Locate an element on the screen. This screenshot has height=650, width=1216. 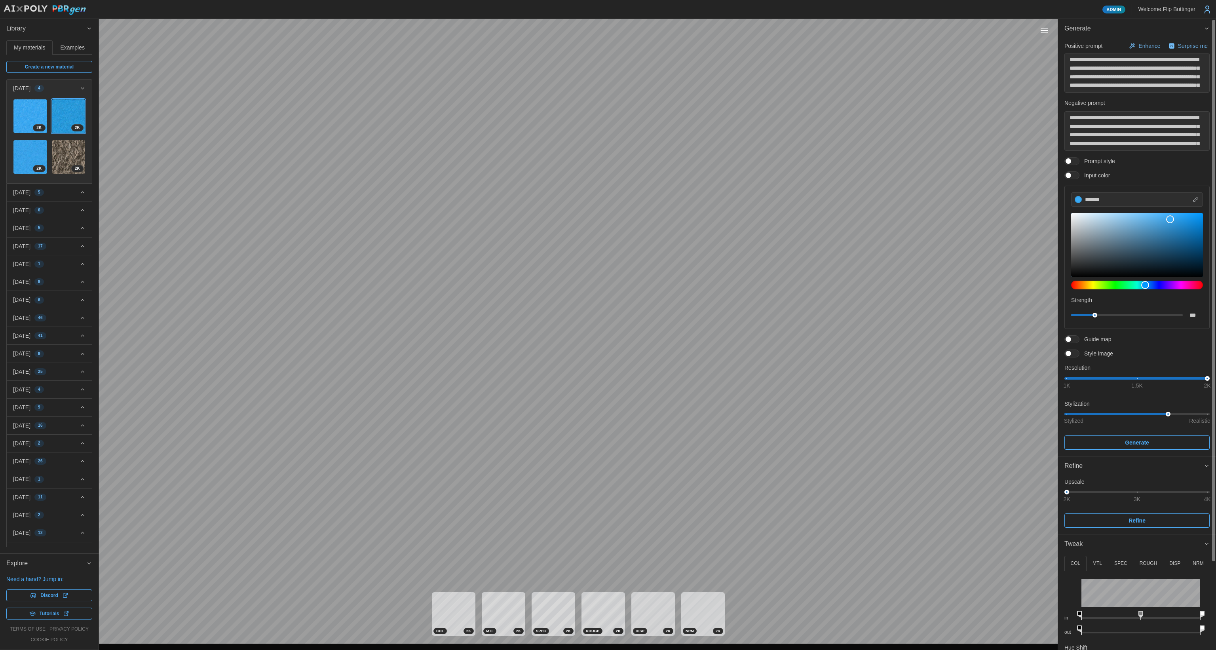
p: Resolution is located at coordinates (1137, 368).